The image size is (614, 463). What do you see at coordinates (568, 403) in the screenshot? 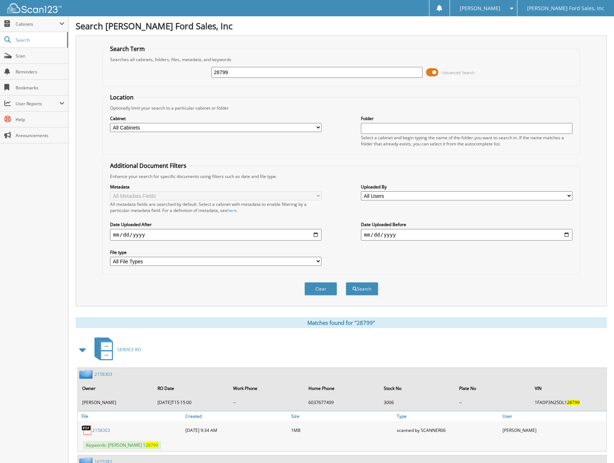
I see `td: 1FADP3N25DL1` at bounding box center [568, 403].